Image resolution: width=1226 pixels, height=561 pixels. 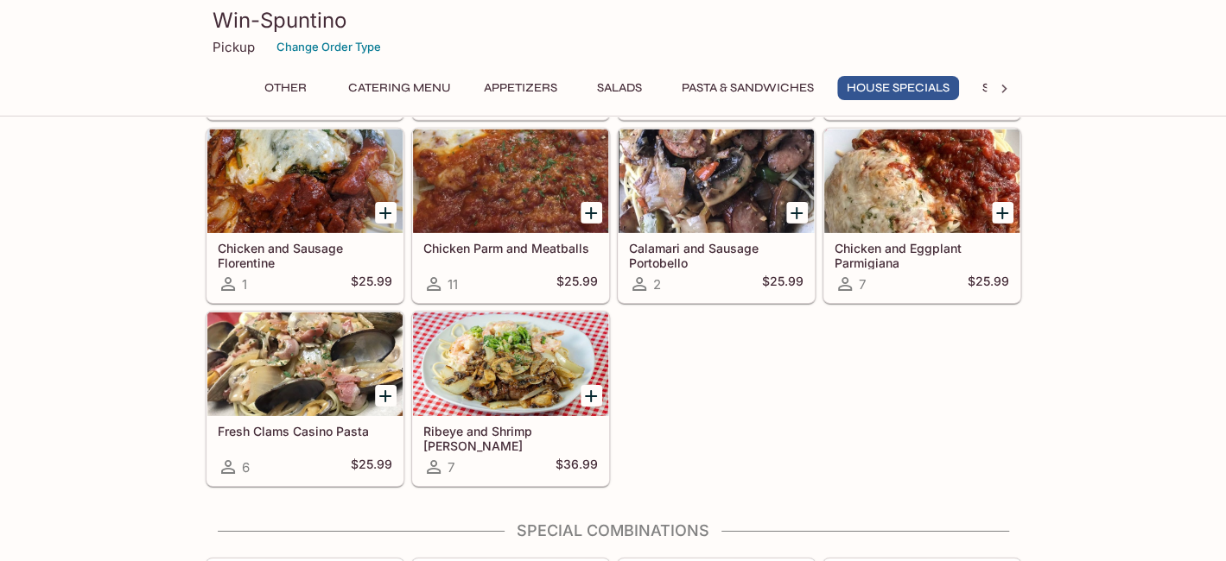 What do you see at coordinates (305, 365) in the screenshot?
I see `div: Fresh Clams Casino Pasta` at bounding box center [305, 365].